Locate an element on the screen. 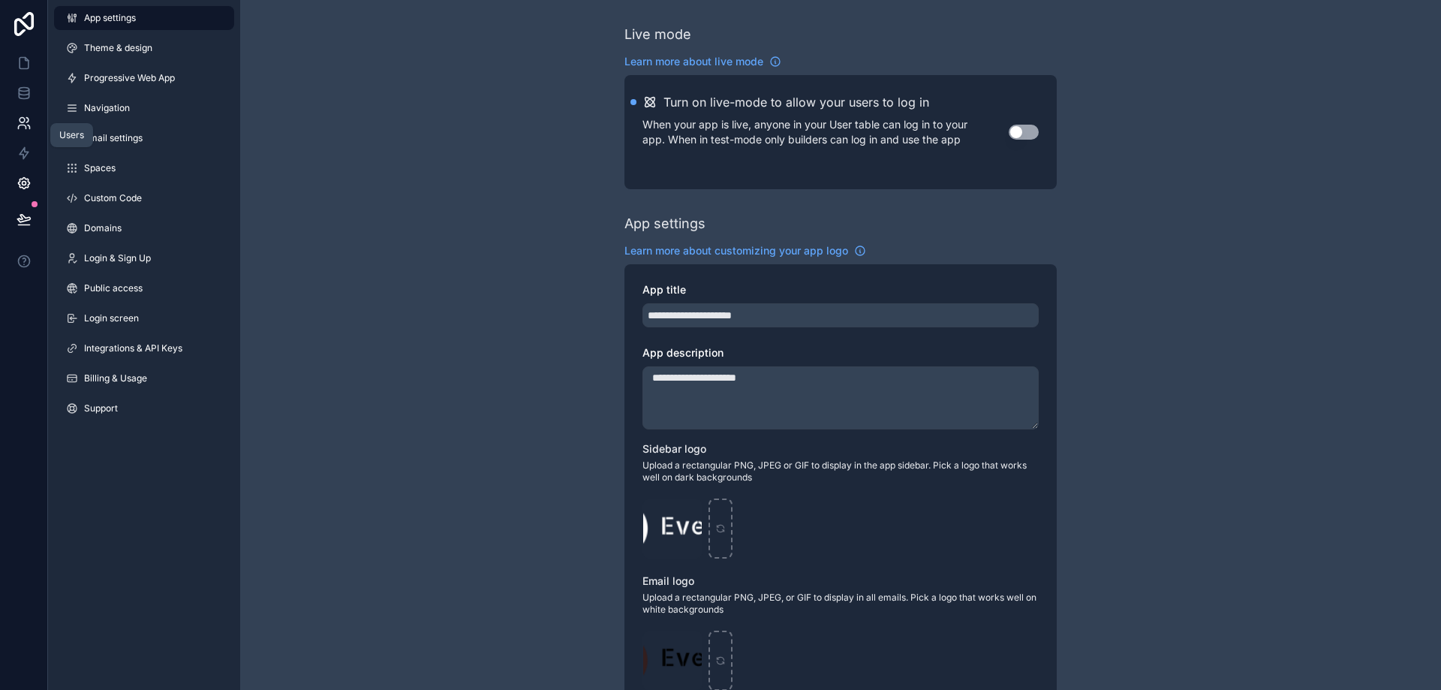 The height and width of the screenshot is (690, 1441). a: Theme & design is located at coordinates (144, 48).